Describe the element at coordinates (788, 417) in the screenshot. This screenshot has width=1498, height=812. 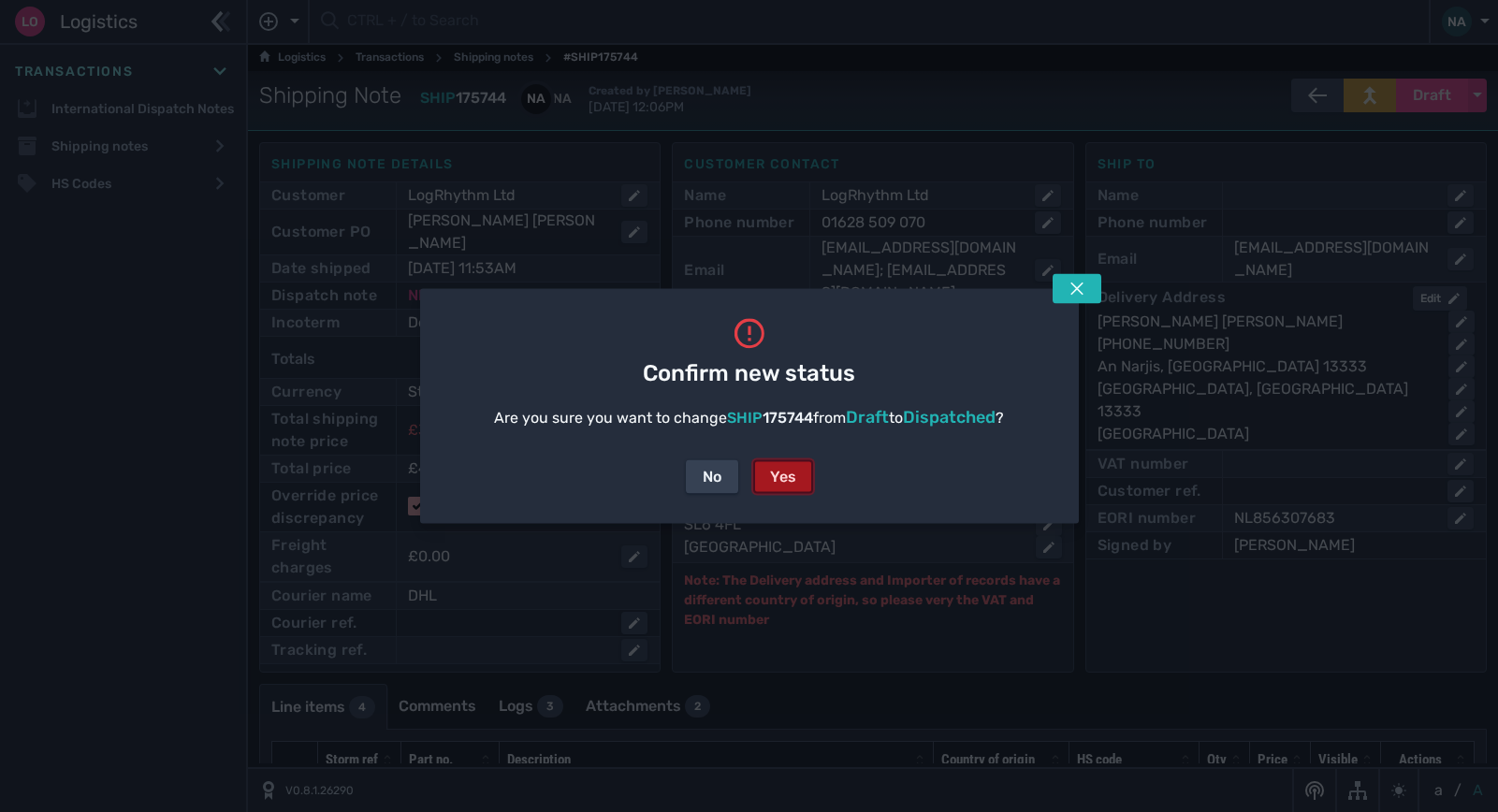
I see `span: 175744` at that location.